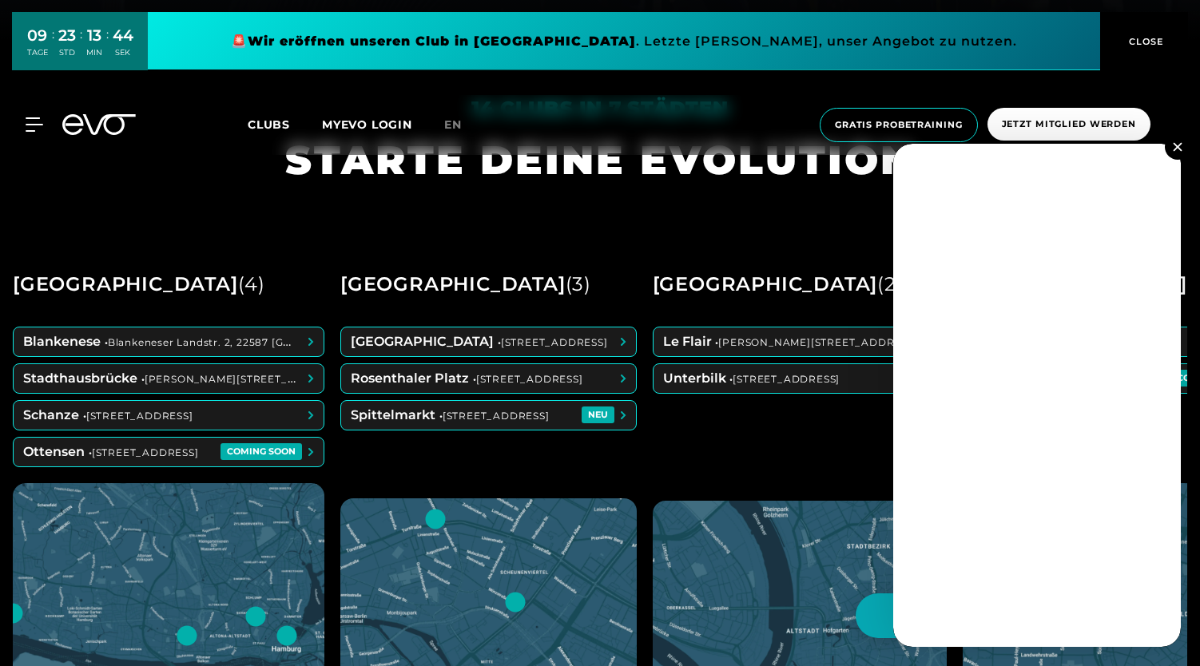  I want to click on span: en, so click(453, 125).